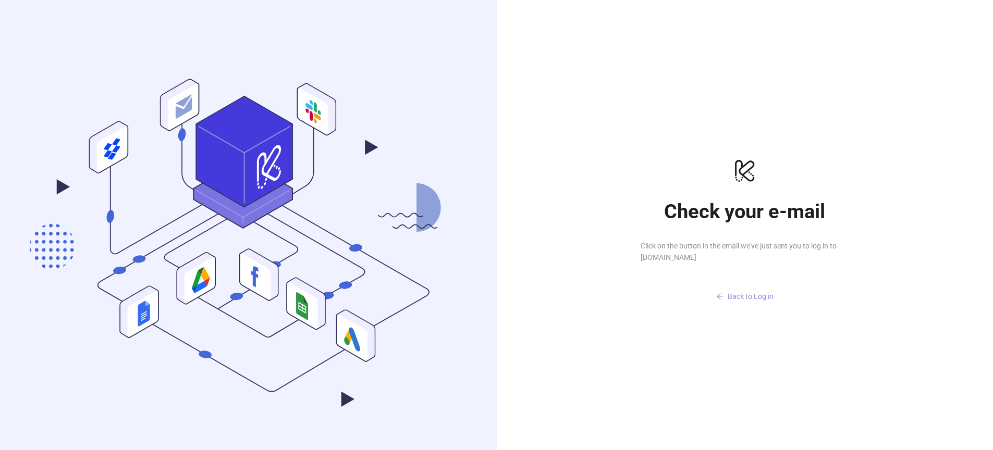 The image size is (993, 450). What do you see at coordinates (745, 288) in the screenshot?
I see `a: Back to Log in` at bounding box center [745, 288].